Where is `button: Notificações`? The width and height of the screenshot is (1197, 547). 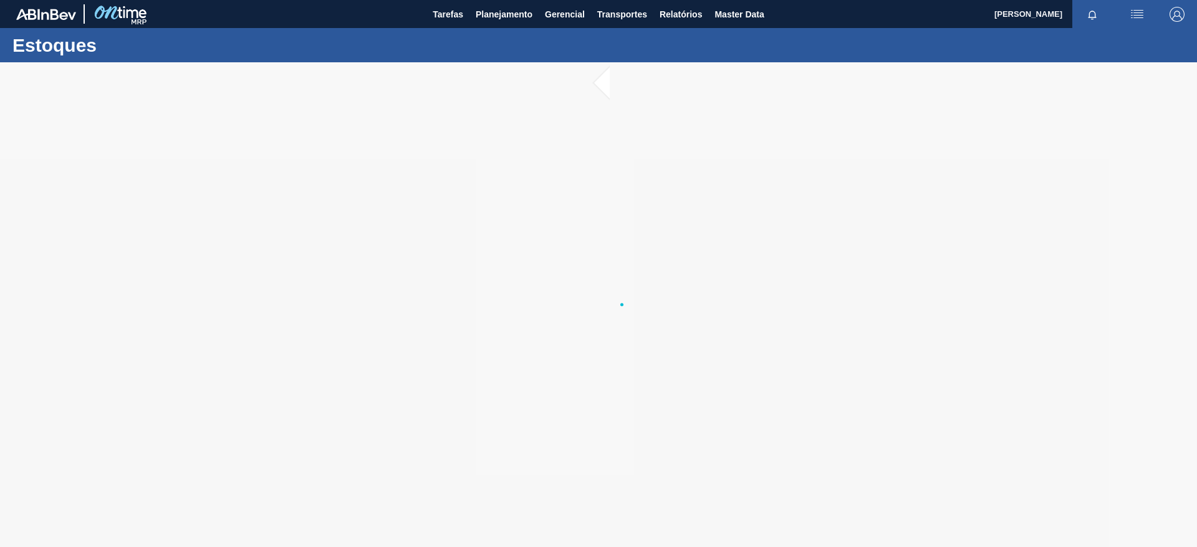 button: Notificações is located at coordinates (1092, 14).